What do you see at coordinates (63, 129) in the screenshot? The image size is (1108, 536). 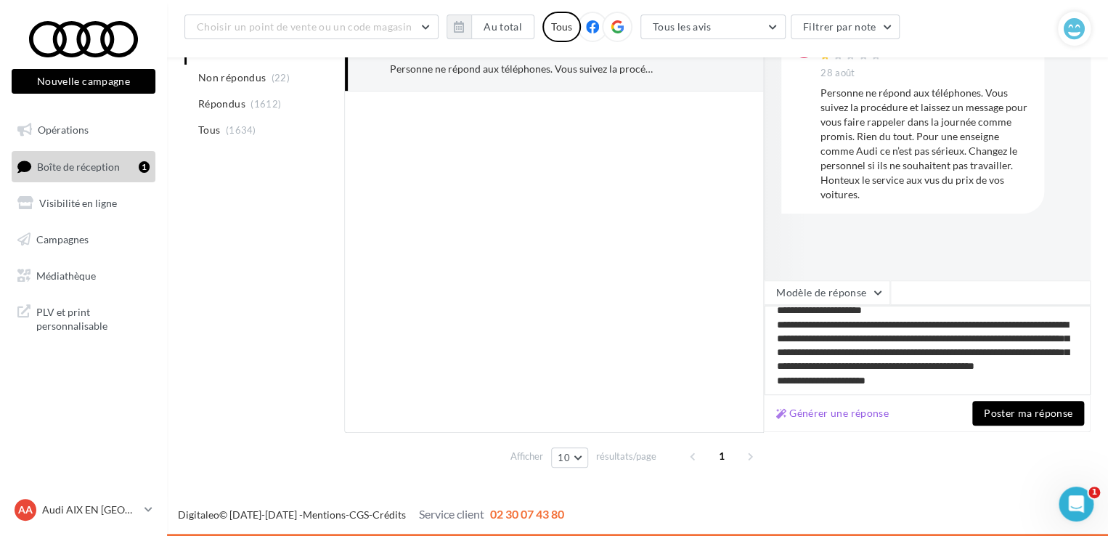 I see `span: Opérations` at bounding box center [63, 129].